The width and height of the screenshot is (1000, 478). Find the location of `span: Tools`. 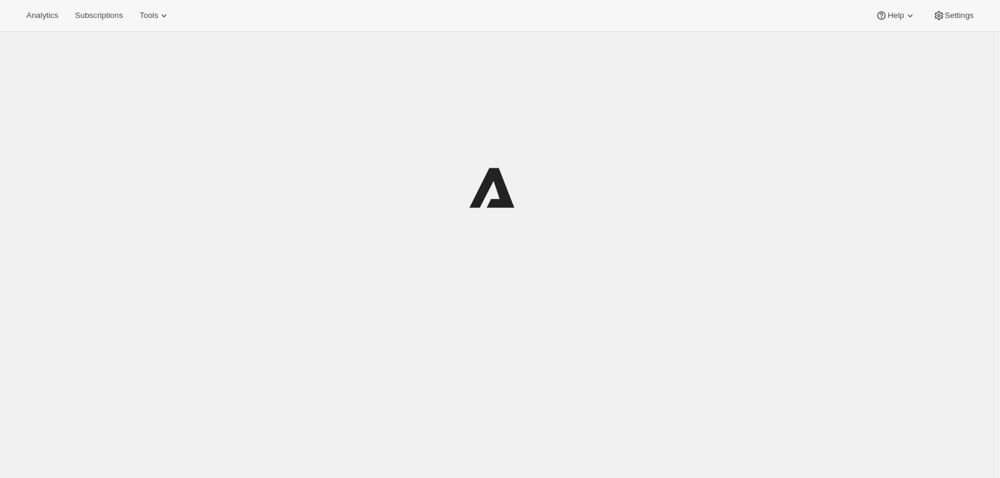

span: Tools is located at coordinates (149, 16).